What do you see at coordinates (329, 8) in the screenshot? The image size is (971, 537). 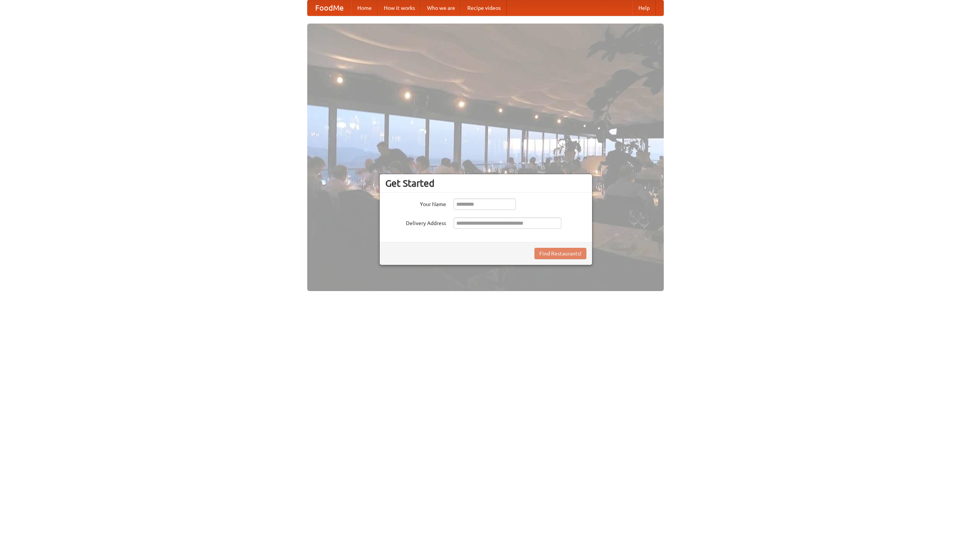 I see `a: FoodMe` at bounding box center [329, 8].